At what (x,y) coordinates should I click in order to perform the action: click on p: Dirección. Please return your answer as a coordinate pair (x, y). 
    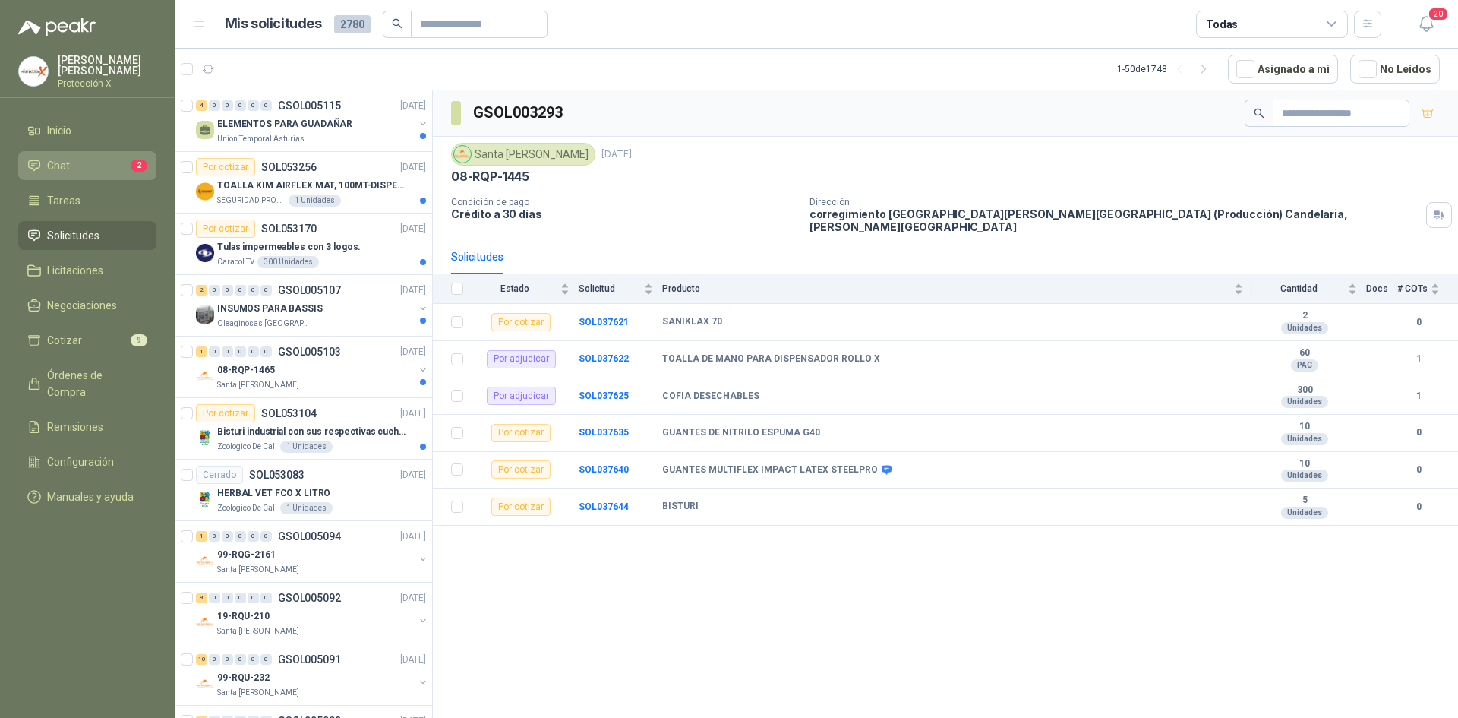
    Looking at the image, I should click on (1115, 202).